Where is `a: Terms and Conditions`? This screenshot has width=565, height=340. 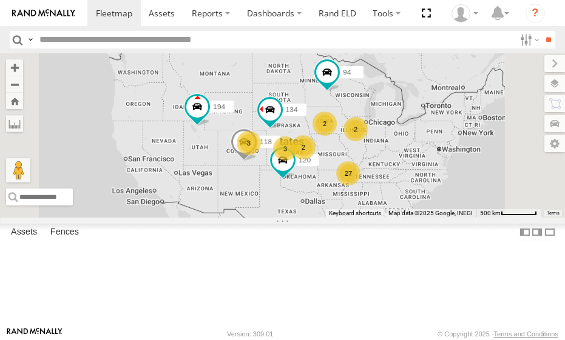
a: Terms and Conditions is located at coordinates (526, 334).